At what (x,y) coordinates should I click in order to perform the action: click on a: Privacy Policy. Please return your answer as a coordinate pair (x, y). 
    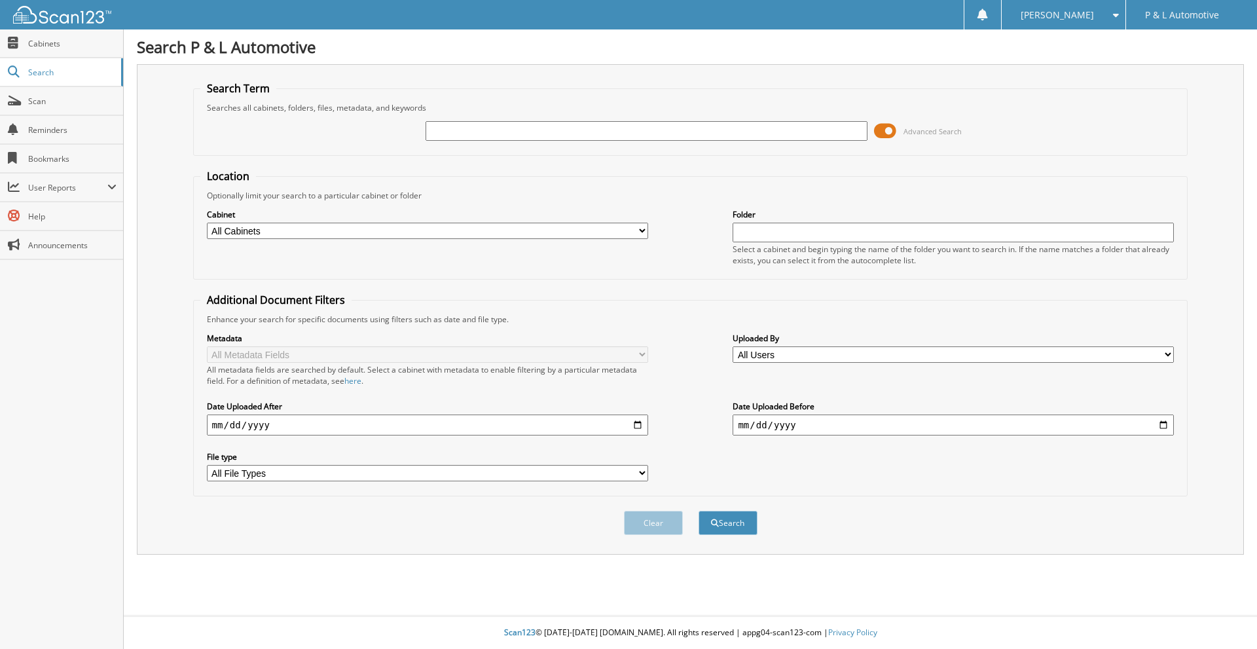
    Looking at the image, I should click on (853, 632).